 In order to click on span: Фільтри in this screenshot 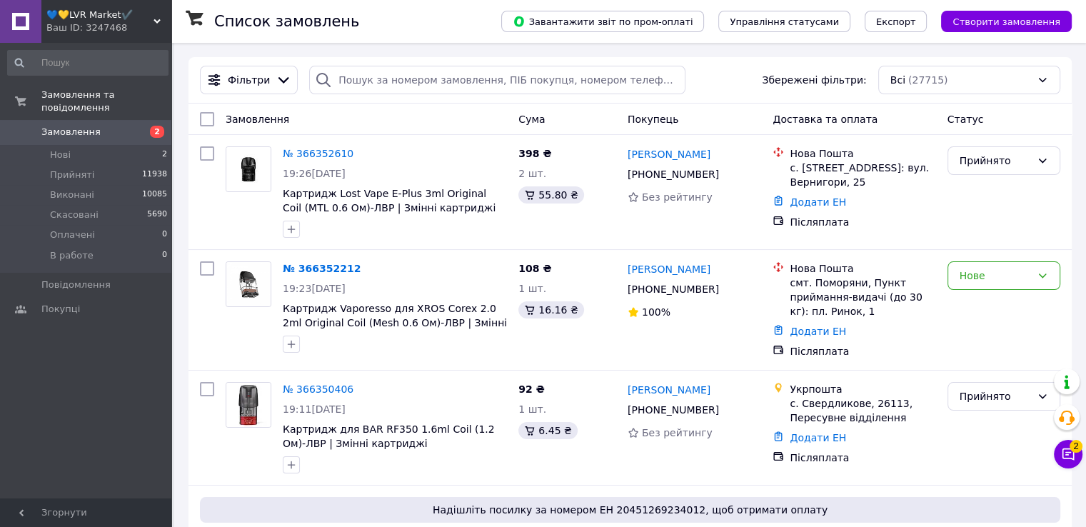, I will do `click(249, 80)`.